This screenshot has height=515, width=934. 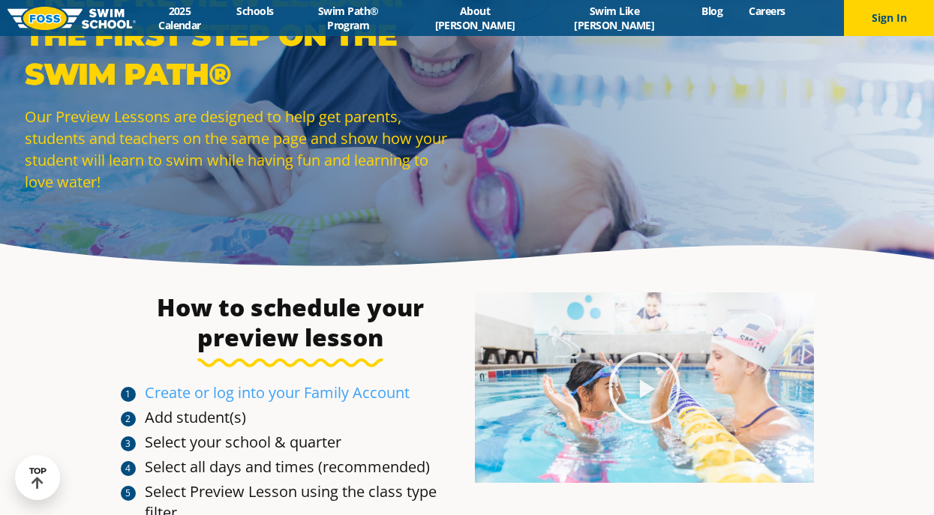 I want to click on a: Schools, so click(x=255, y=11).